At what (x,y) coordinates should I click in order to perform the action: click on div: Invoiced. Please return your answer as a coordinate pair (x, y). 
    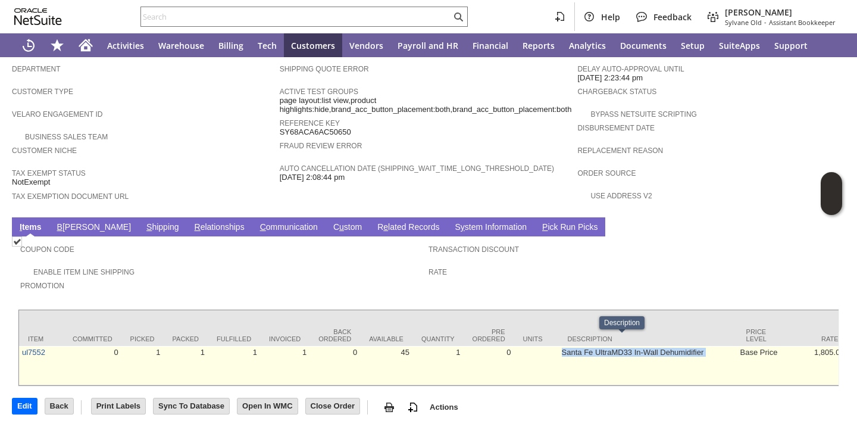
    Looking at the image, I should click on (285, 339).